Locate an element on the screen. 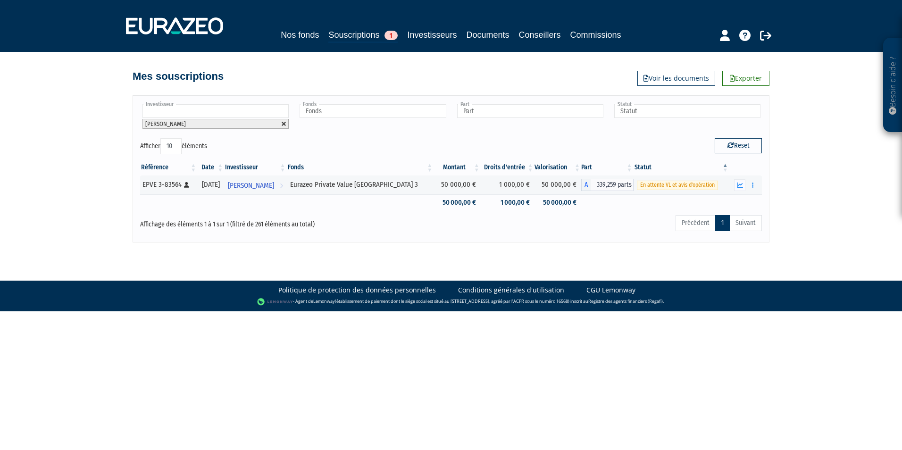 The height and width of the screenshot is (450, 902). h4: Mes souscriptions is located at coordinates (178, 76).